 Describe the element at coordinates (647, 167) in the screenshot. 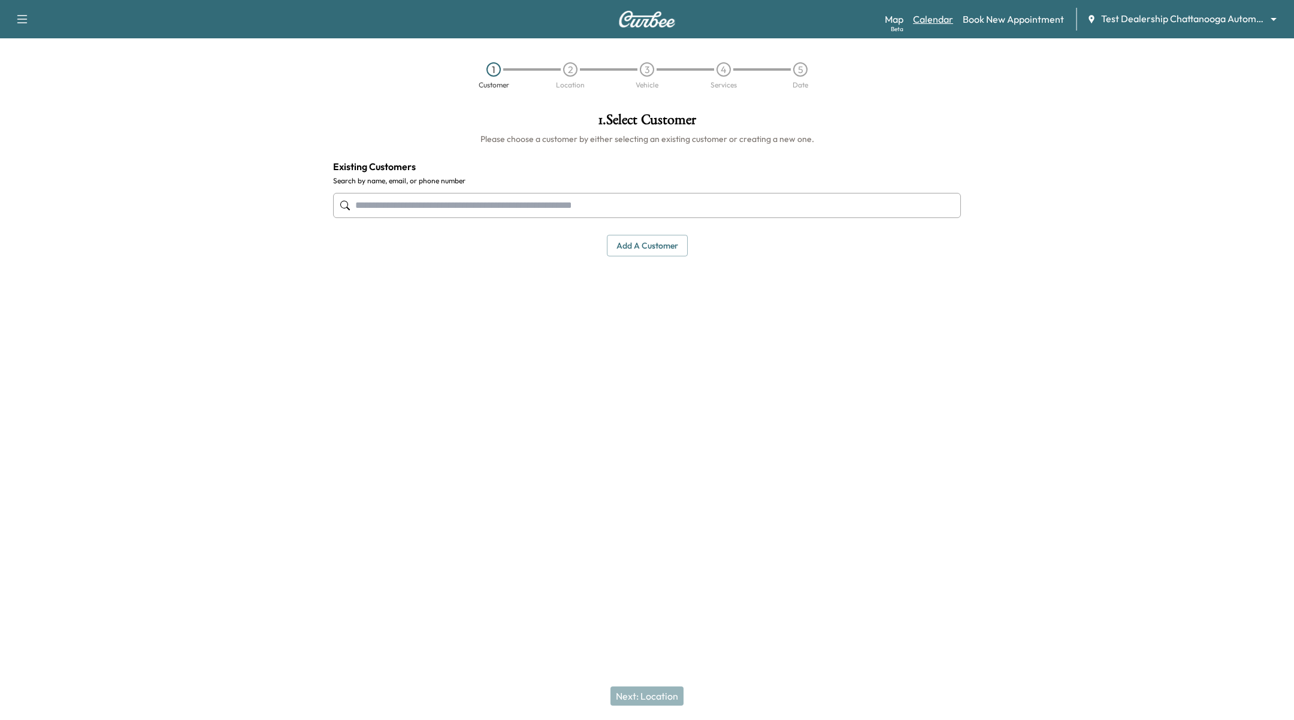

I see `h4: Existing Customers` at that location.